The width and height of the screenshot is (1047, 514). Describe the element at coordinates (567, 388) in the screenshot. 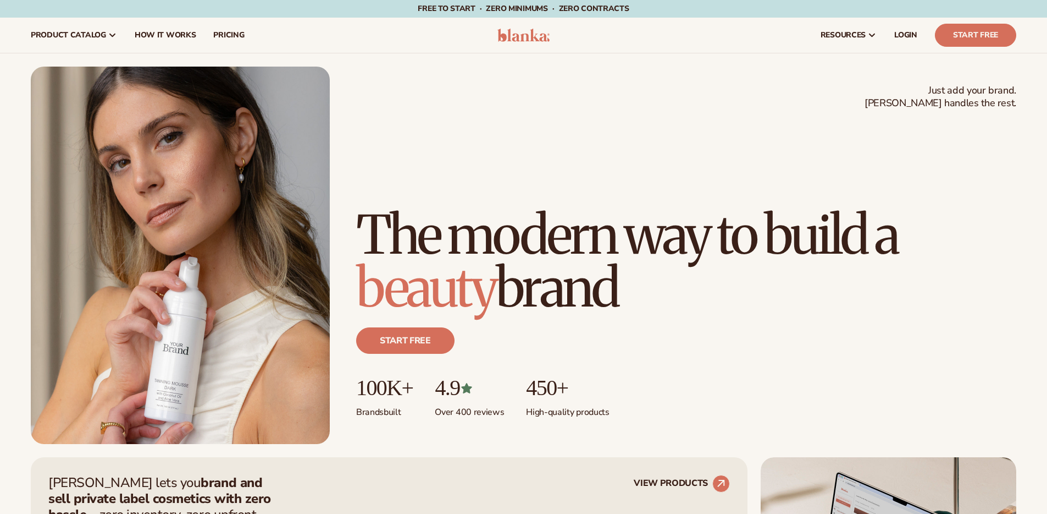

I see `p: 450+` at that location.